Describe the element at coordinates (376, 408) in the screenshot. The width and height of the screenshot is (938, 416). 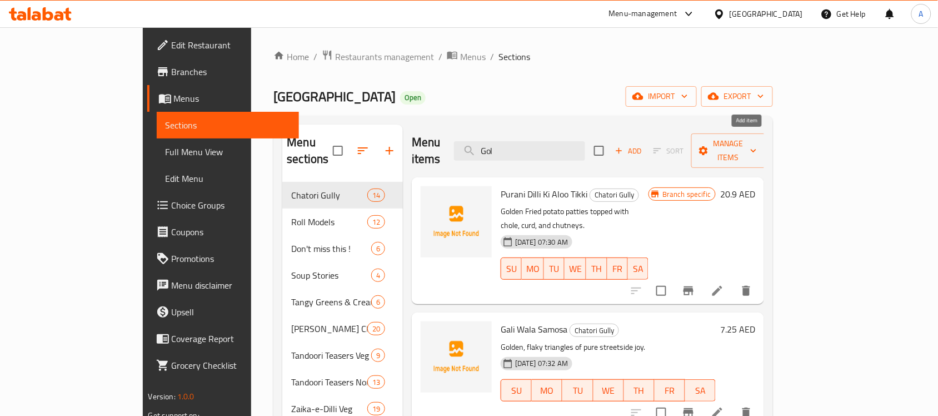
I see `span: 19` at that location.